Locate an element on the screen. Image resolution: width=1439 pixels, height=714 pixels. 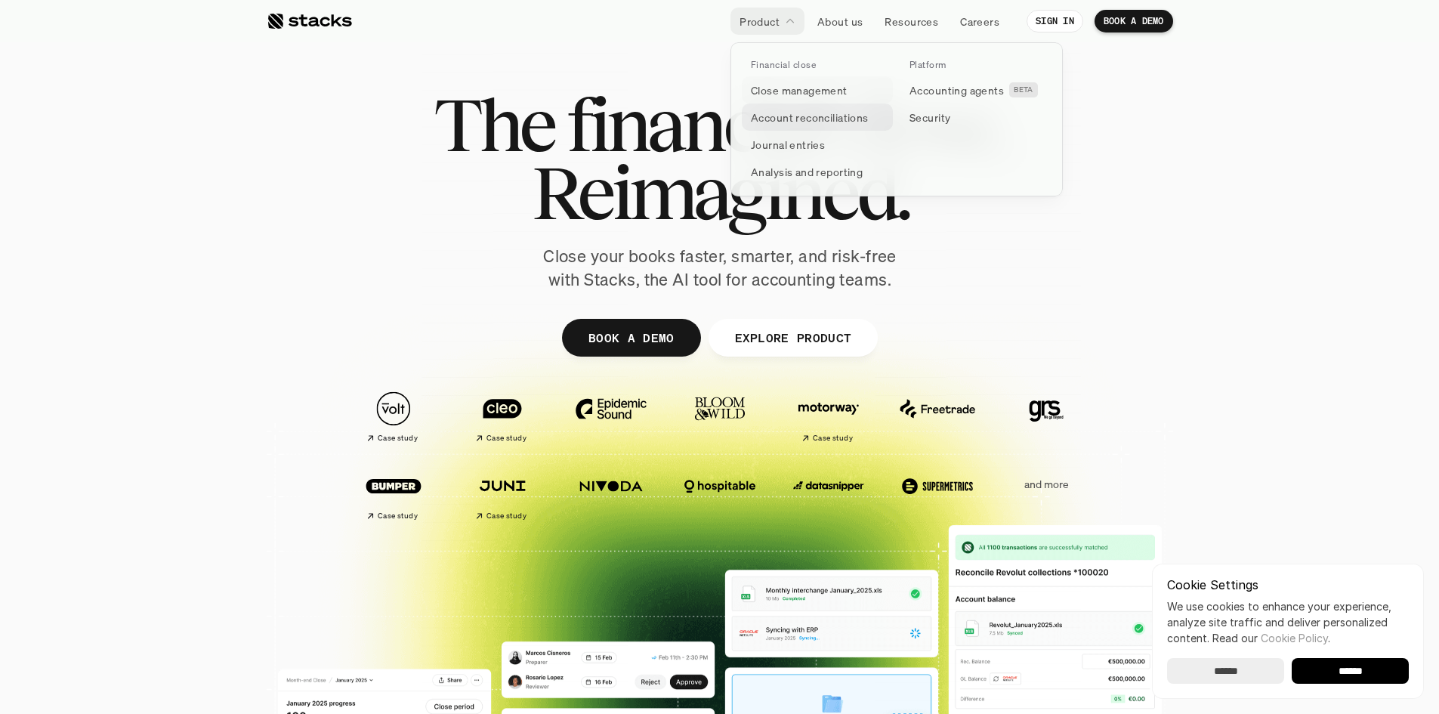
p: About us is located at coordinates (840, 21).